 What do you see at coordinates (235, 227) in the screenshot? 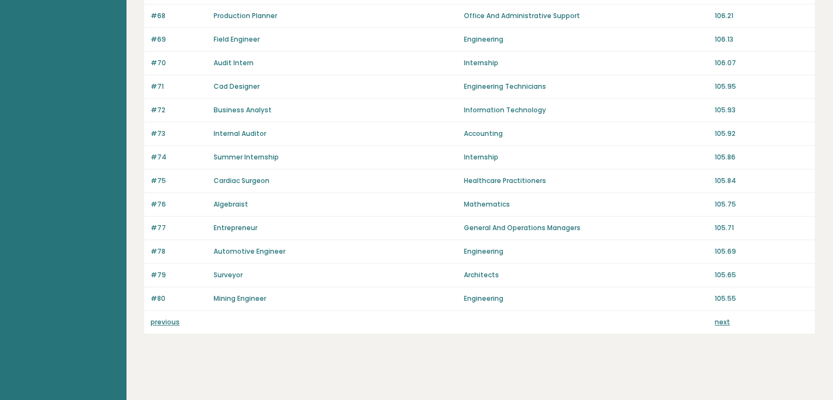
I see `a: Entrepreneur` at bounding box center [235, 227].